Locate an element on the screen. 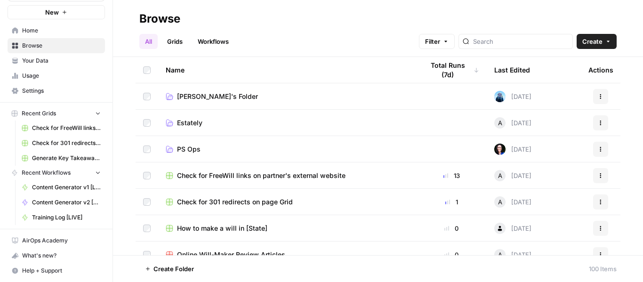  a: Workflows is located at coordinates (213, 41).